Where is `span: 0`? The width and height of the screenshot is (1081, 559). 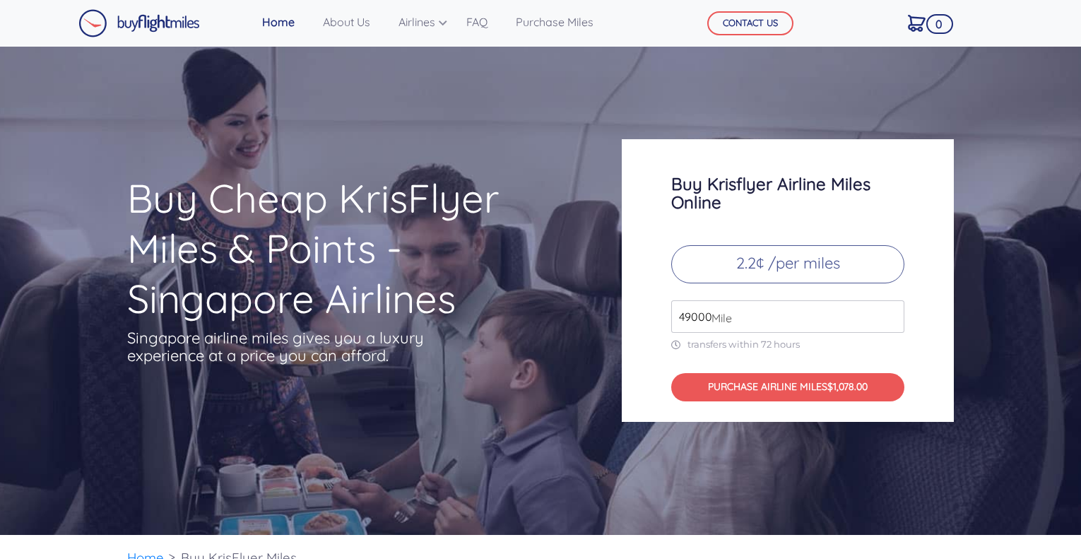
span: 0 is located at coordinates (940, 24).